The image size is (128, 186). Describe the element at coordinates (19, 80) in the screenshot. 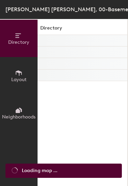

I see `span: Layout` at that location.